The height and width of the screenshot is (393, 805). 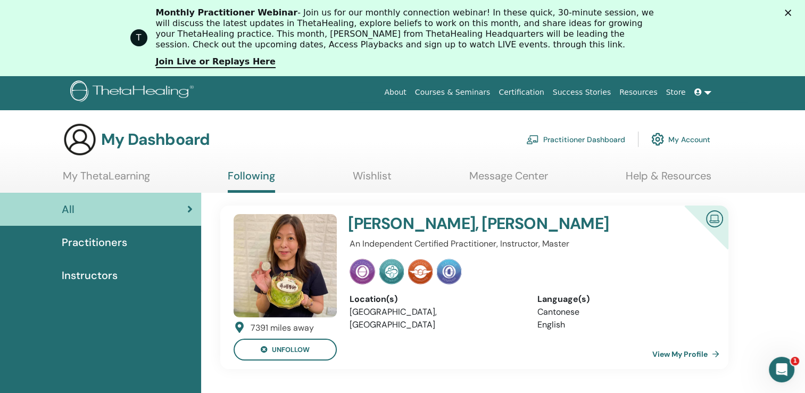 I want to click on a: Wishlist, so click(x=372, y=179).